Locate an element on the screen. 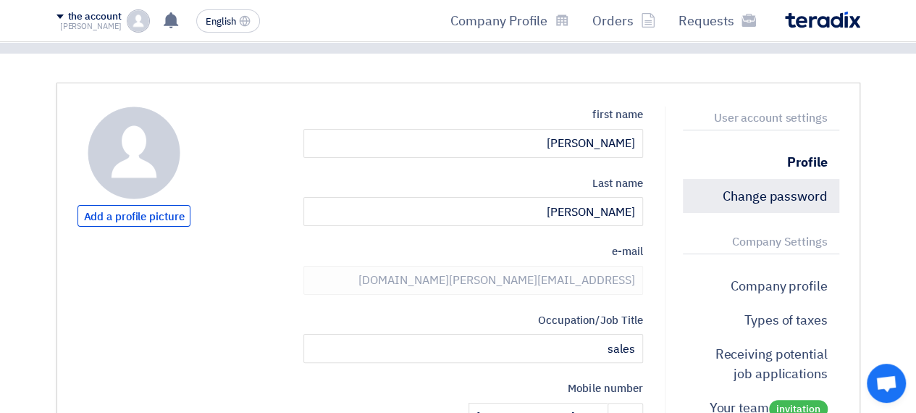 This screenshot has width=916, height=413. font: first name is located at coordinates (618, 114).